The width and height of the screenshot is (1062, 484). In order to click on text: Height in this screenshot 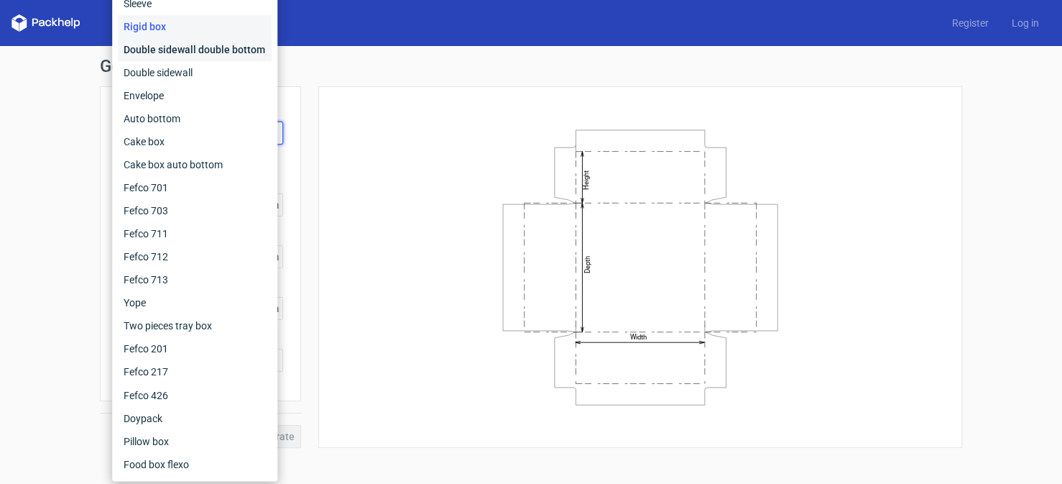, I will do `click(586, 179)`.